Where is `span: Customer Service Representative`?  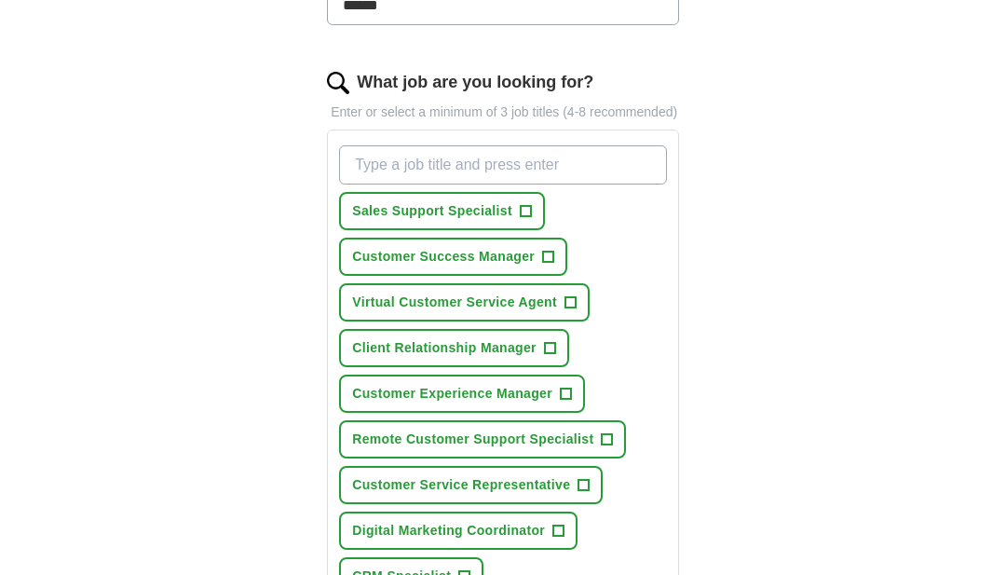
span: Customer Service Representative is located at coordinates (461, 485).